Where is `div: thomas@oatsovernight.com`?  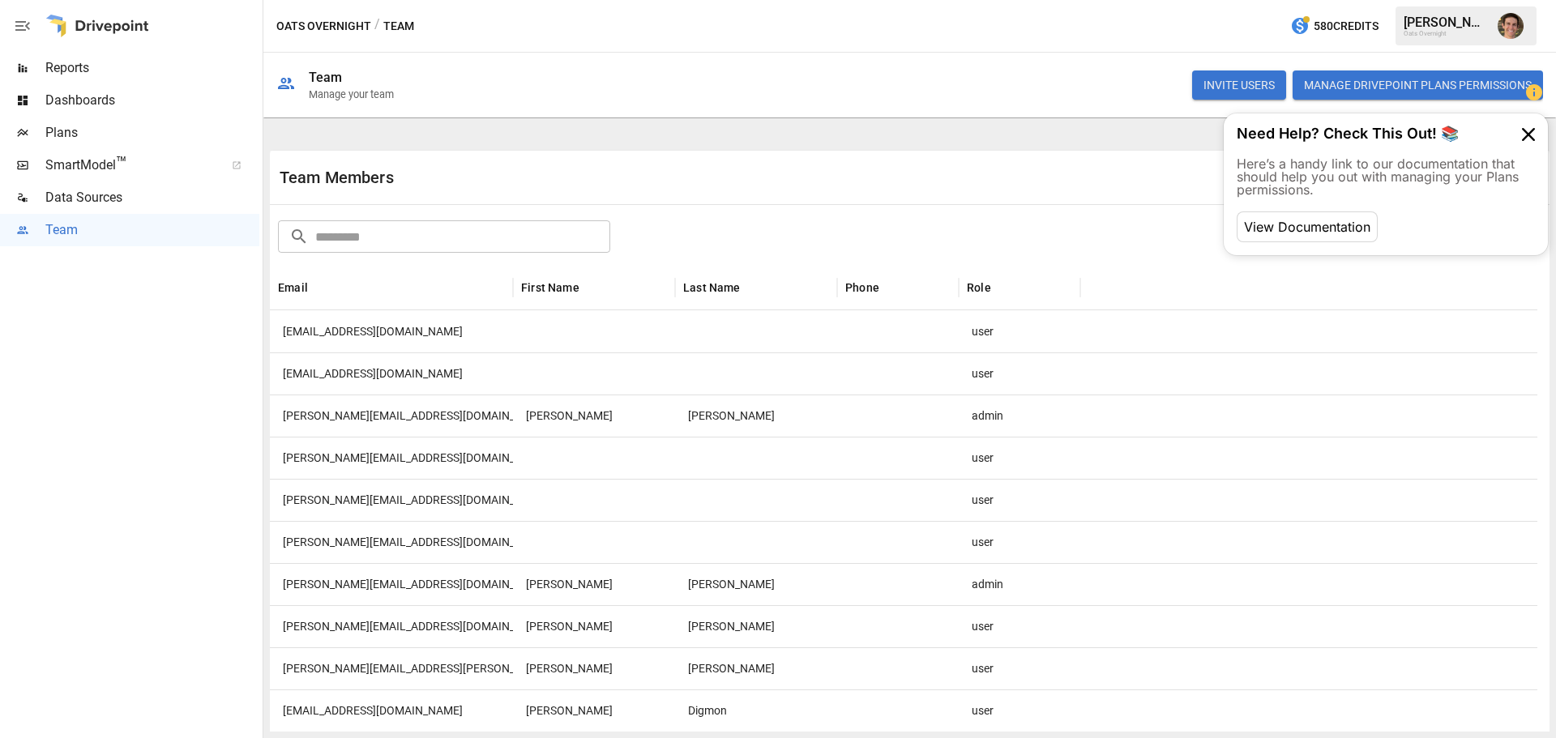 div: thomas@oatsovernight.com is located at coordinates (391, 626).